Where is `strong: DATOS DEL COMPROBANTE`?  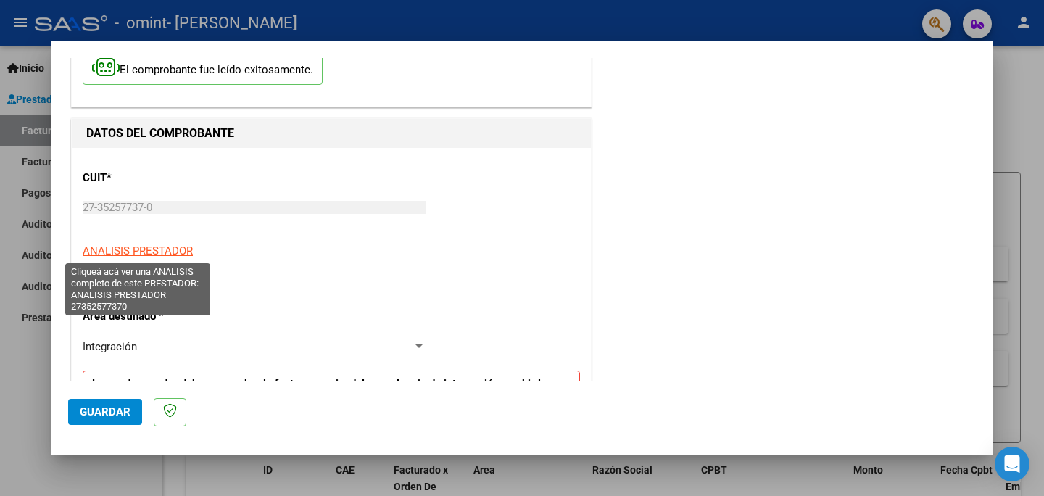 strong: DATOS DEL COMPROBANTE is located at coordinates (160, 133).